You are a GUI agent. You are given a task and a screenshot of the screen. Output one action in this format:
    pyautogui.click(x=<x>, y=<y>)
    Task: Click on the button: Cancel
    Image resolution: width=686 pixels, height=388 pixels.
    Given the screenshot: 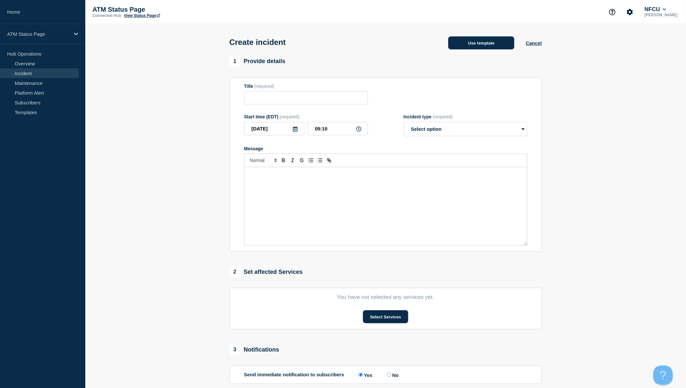 What is the action you would take?
    pyautogui.click(x=533, y=43)
    